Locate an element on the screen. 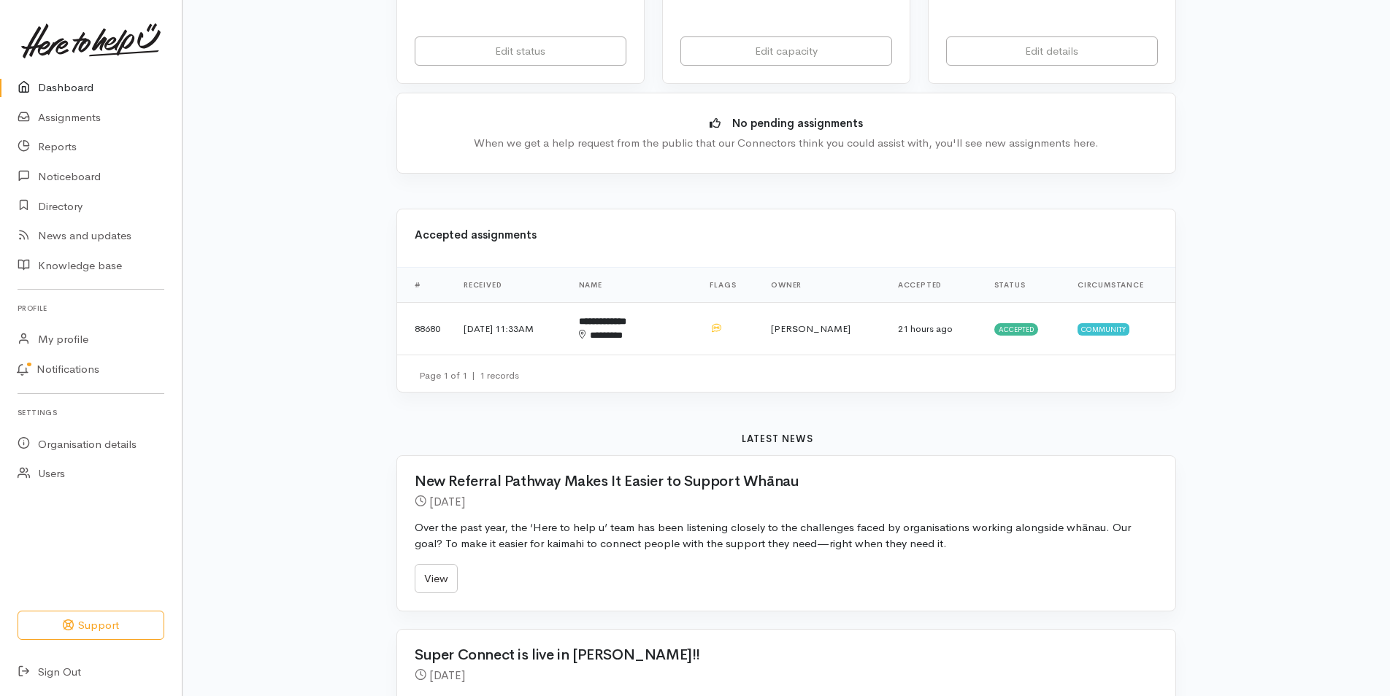  th: Accepted is located at coordinates (934, 285).